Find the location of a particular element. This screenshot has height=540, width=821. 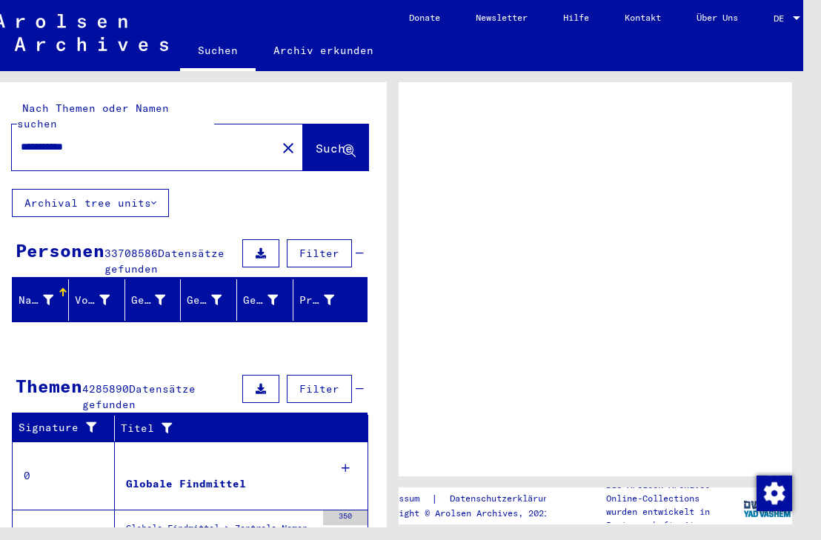

a: Archiv erkunden is located at coordinates (323, 50).